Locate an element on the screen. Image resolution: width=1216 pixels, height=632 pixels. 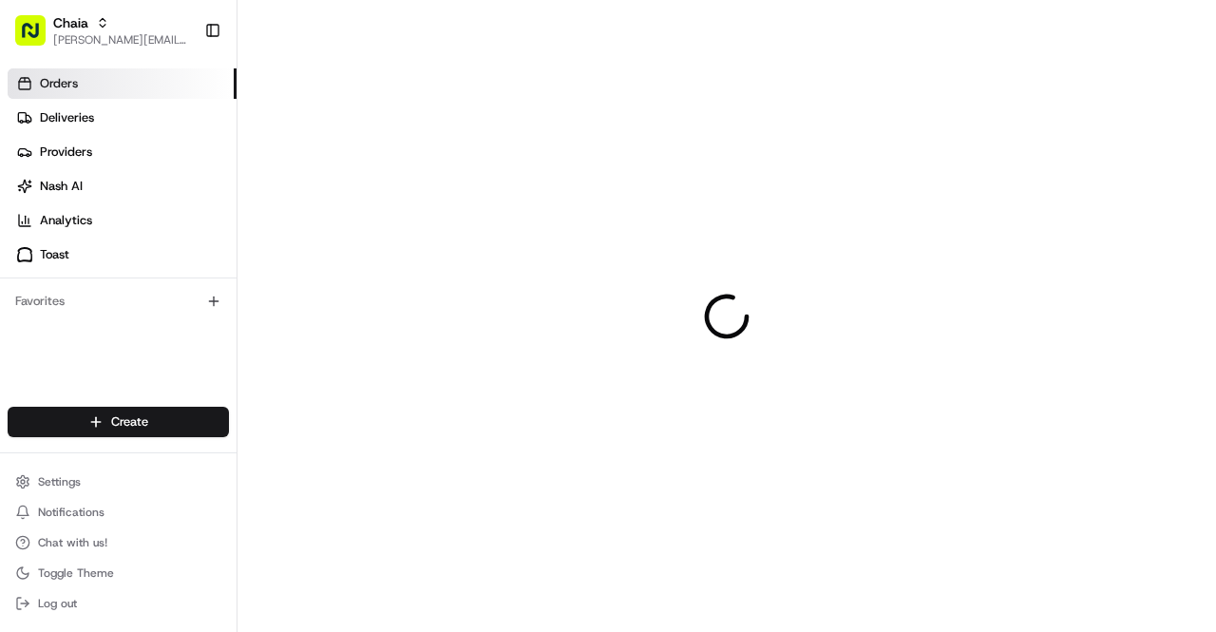
button: Start new chat is located at coordinates (335, 199).